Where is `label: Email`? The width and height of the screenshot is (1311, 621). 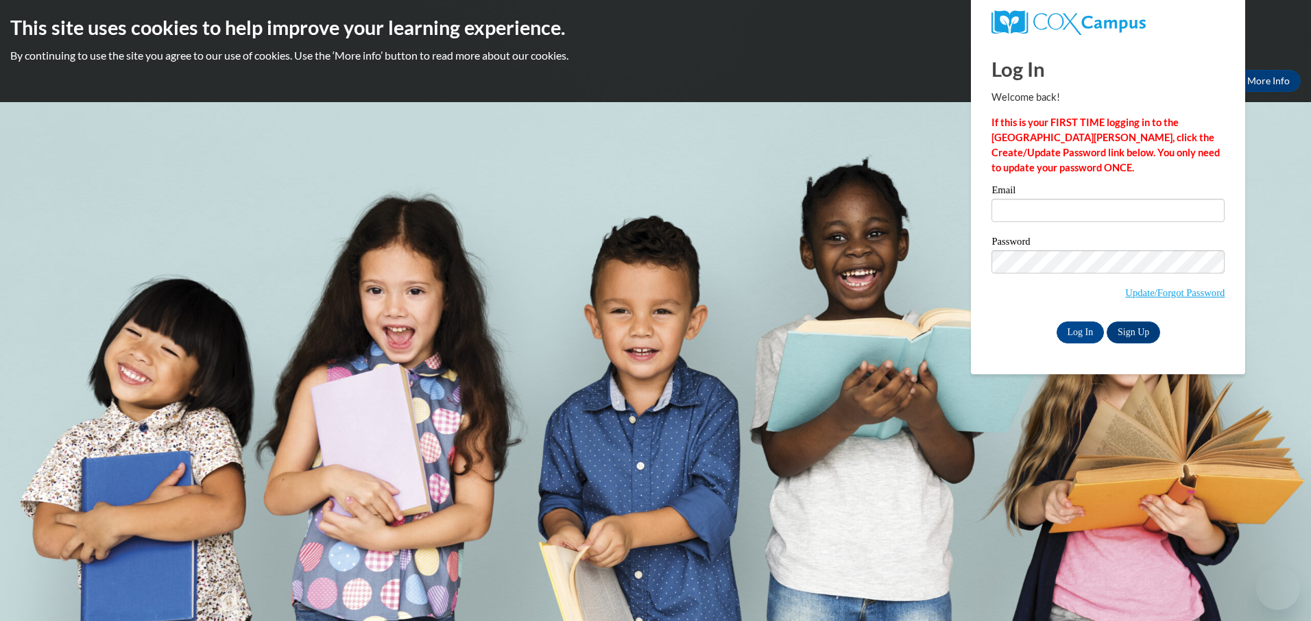 label: Email is located at coordinates (1108, 192).